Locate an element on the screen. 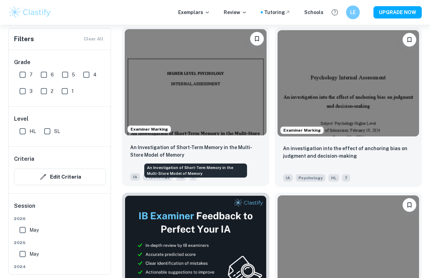 The height and width of the screenshot is (278, 430). a: Examiner MarkingBookmarkAn investigation into the effect of anchoring bias on judgment and decisi... is located at coordinates (348, 107).